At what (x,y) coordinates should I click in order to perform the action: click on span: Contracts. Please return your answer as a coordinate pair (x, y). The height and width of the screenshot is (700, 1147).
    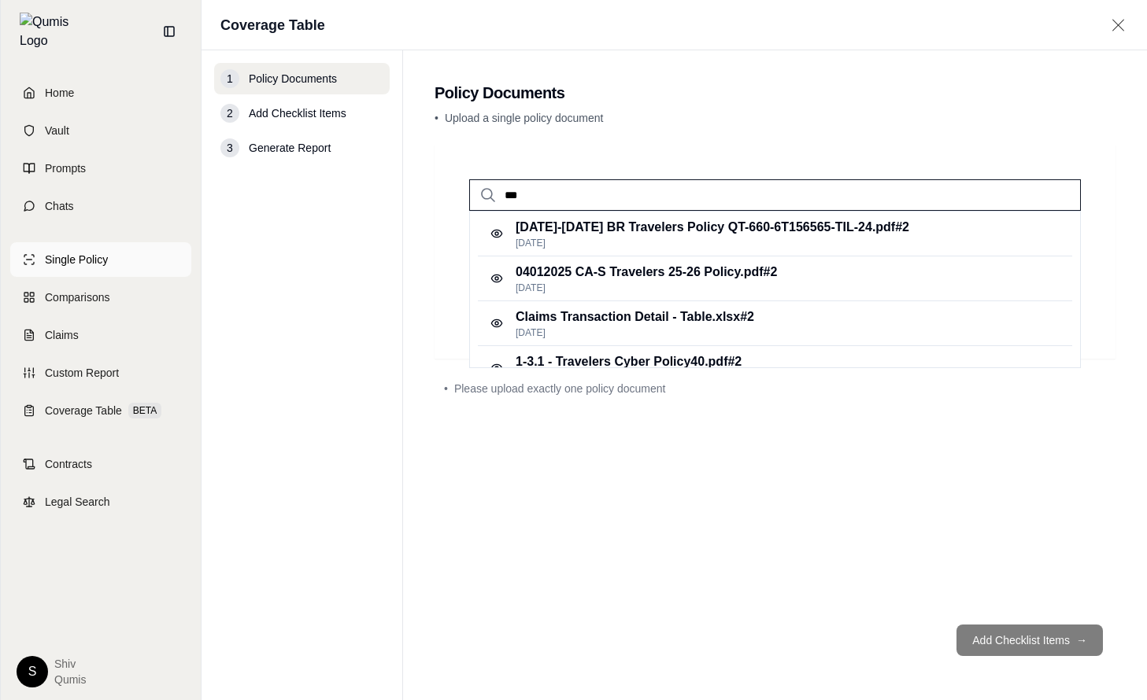
    Looking at the image, I should click on (68, 464).